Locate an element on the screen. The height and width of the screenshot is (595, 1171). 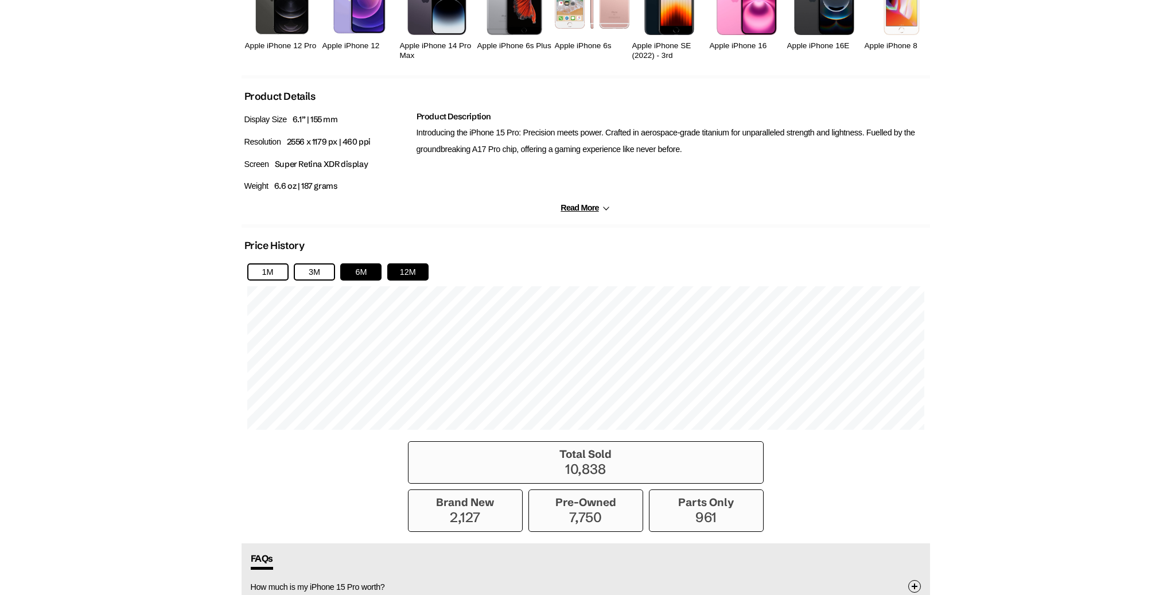
h2: Apple iPhone 8 is located at coordinates (902, 46).